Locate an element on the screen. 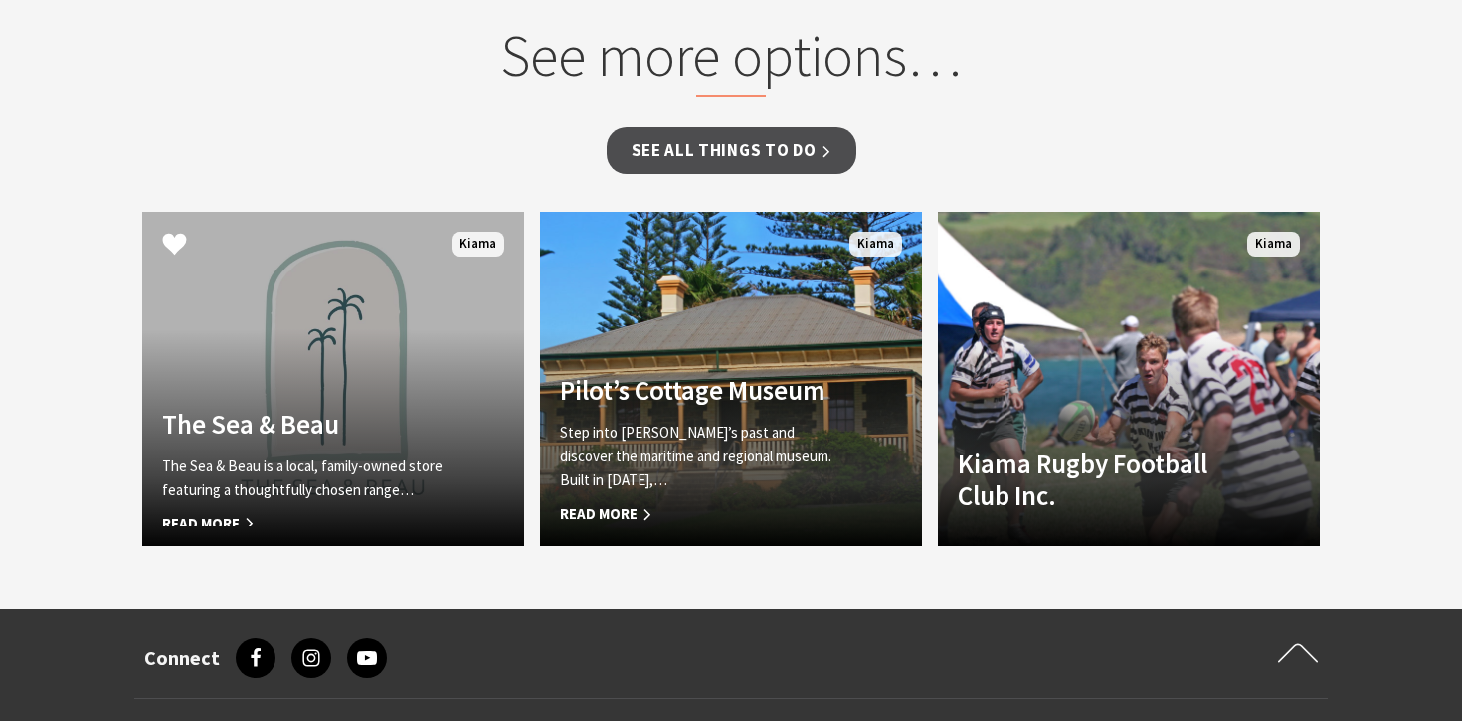 Image resolution: width=1462 pixels, height=721 pixels. a: Another Image Used The Sea & Beau The Sea & Beau is a local, family-owned store featuring a thoug... is located at coordinates (333, 379).